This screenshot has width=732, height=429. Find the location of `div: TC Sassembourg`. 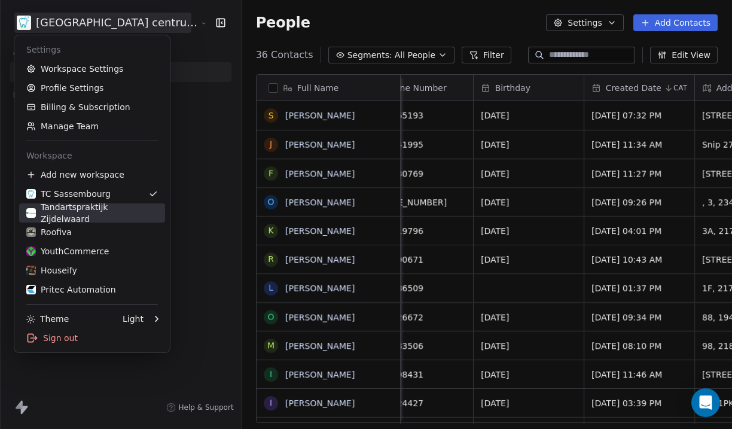

div: TC Sassembourg is located at coordinates (68, 194).